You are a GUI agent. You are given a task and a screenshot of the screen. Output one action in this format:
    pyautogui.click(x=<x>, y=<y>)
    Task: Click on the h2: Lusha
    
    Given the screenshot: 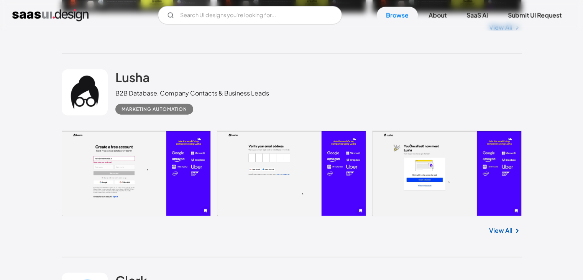 What is the action you would take?
    pyautogui.click(x=133, y=77)
    